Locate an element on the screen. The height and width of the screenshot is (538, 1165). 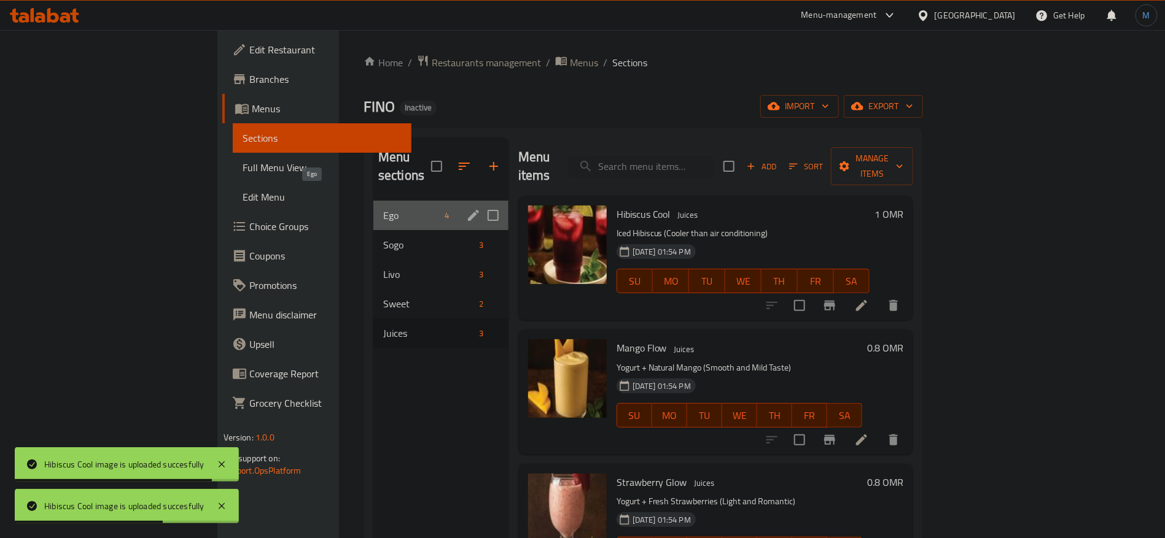
nav: Menu sections is located at coordinates (441, 274).